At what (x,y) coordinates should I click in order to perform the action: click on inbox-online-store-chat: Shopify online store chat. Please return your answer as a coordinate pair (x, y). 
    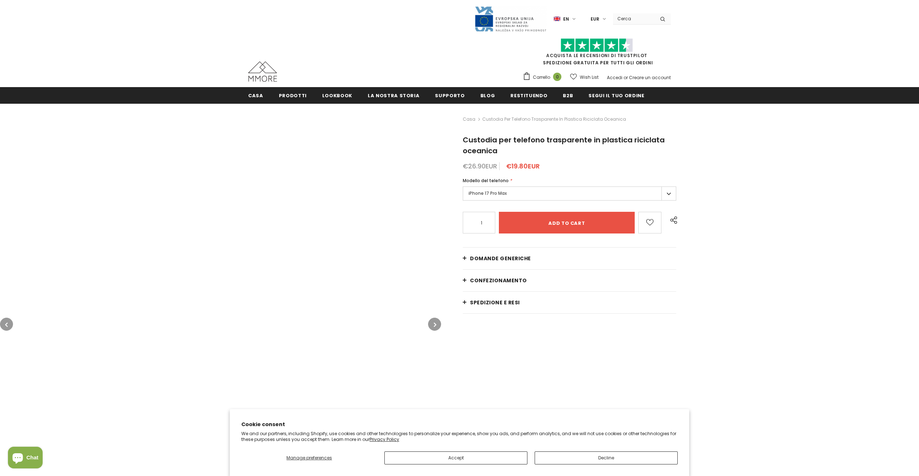
    Looking at the image, I should click on (25, 458).